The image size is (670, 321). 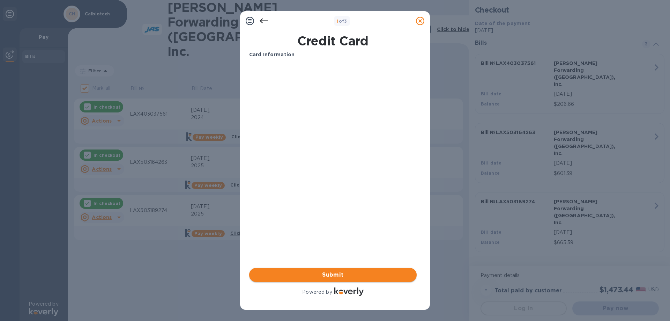 I want to click on button: Submit, so click(x=333, y=275).